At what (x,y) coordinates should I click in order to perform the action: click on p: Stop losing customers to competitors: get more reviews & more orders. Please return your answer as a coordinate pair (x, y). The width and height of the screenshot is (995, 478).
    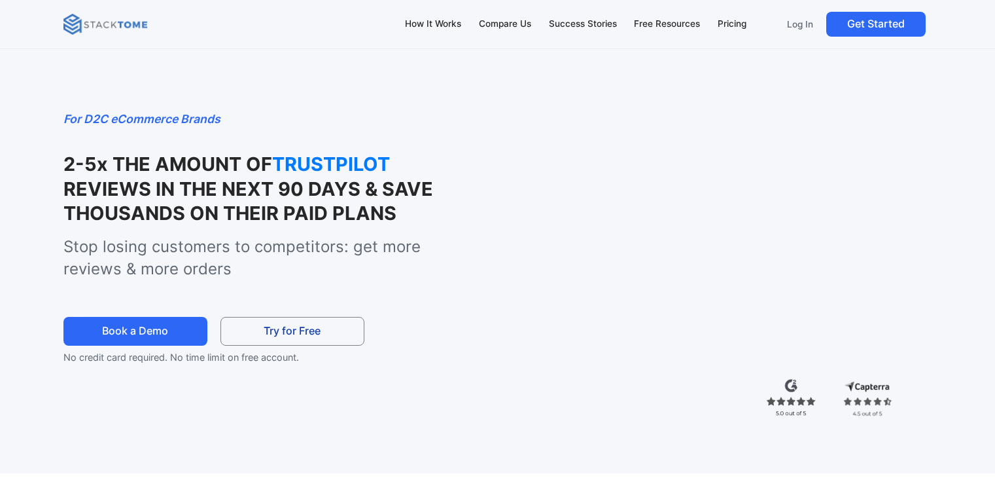
    Looking at the image, I should click on (251, 257).